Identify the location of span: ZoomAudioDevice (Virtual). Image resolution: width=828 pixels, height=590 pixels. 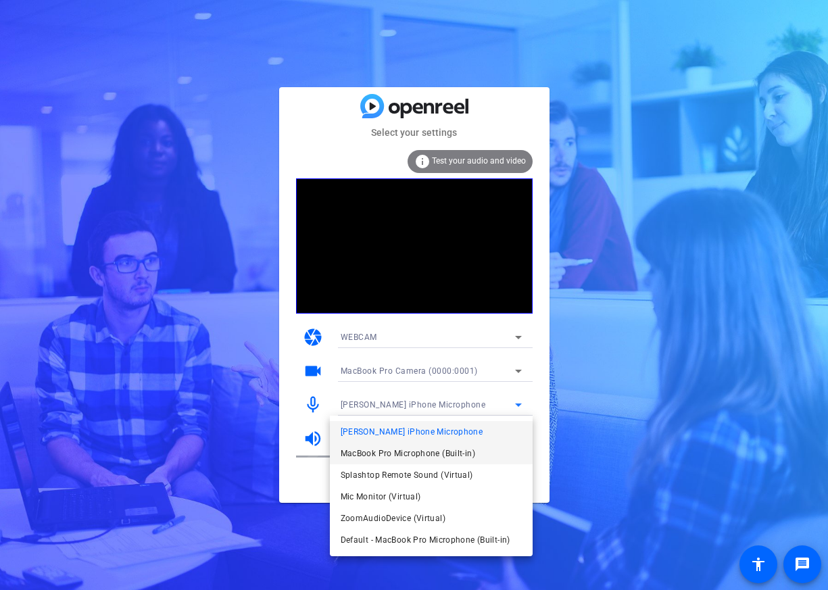
(392, 518).